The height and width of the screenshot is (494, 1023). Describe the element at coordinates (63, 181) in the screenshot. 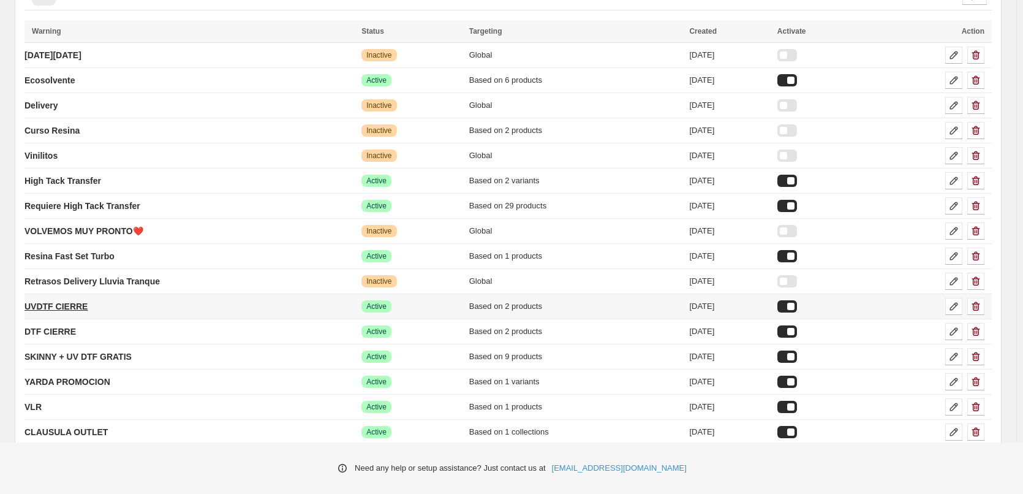

I see `p: High Tack Transfer` at that location.